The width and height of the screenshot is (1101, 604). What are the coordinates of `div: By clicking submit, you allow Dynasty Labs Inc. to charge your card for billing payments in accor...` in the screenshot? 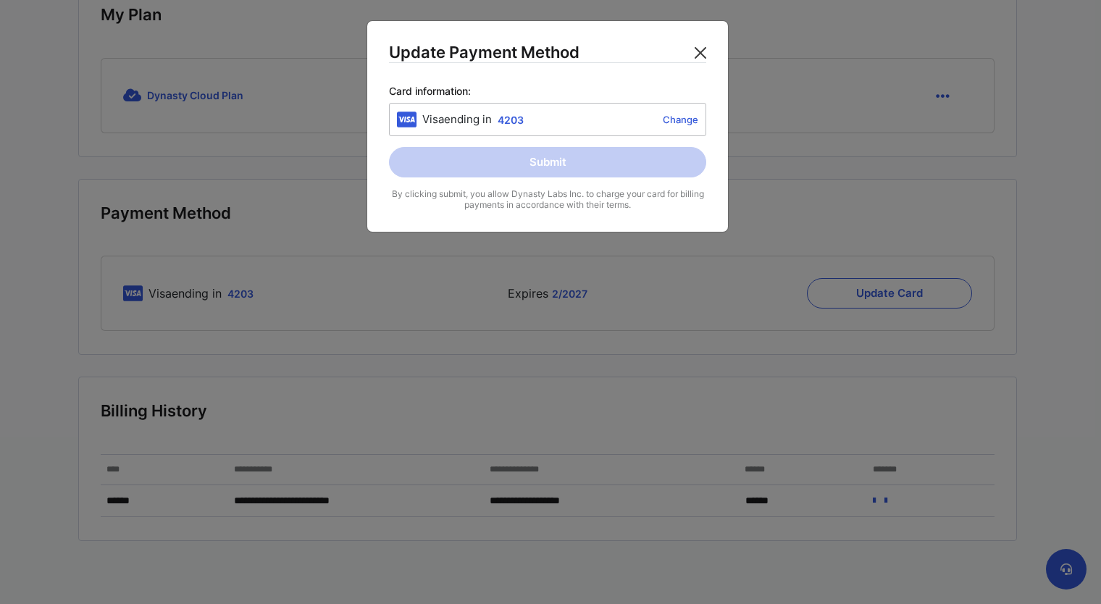 It's located at (548, 199).